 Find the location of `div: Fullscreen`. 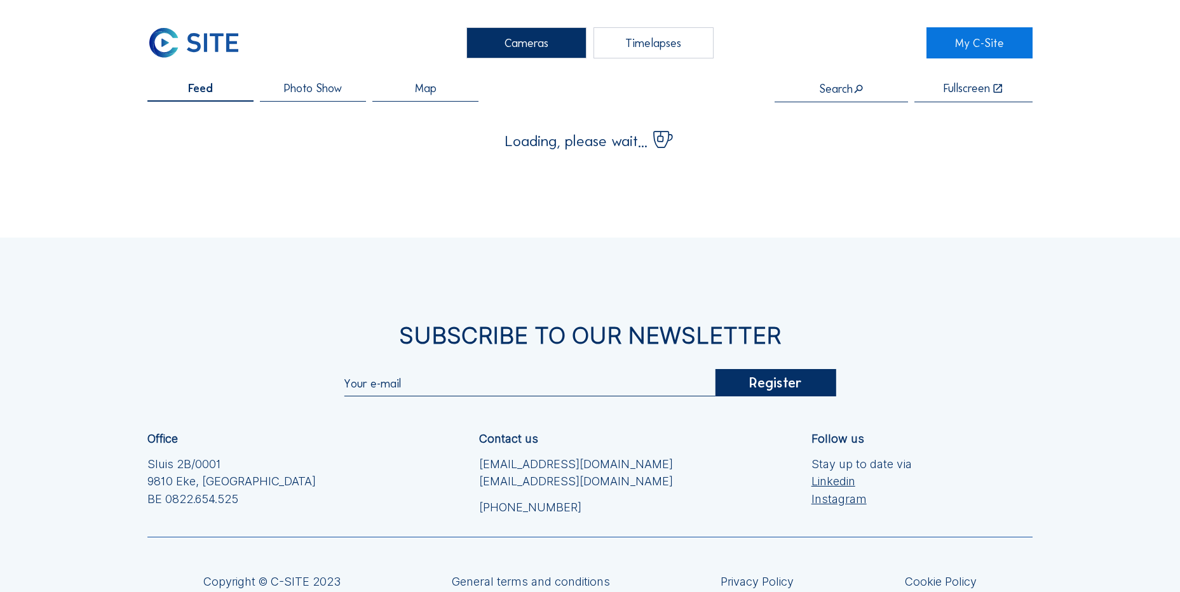

div: Fullscreen is located at coordinates (967, 88).